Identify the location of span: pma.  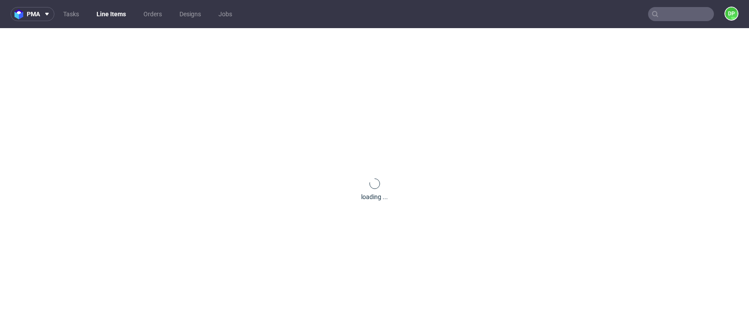
(33, 14).